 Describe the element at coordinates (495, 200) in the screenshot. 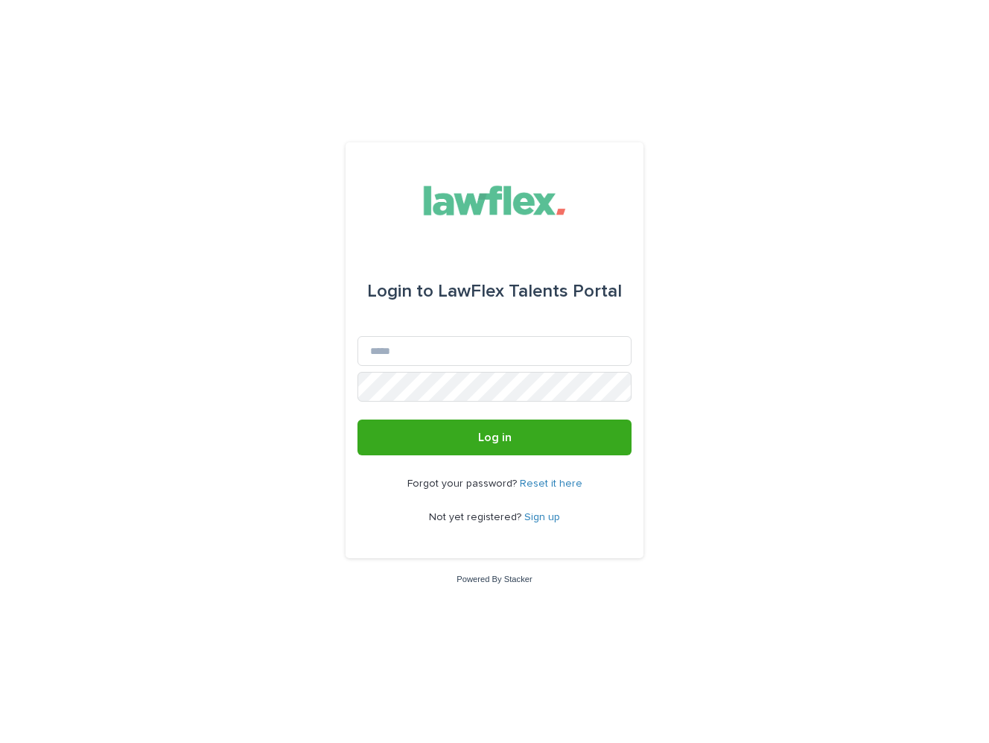

I see `img: Gnvw4qrBSHOAfo8VMhG6` at that location.